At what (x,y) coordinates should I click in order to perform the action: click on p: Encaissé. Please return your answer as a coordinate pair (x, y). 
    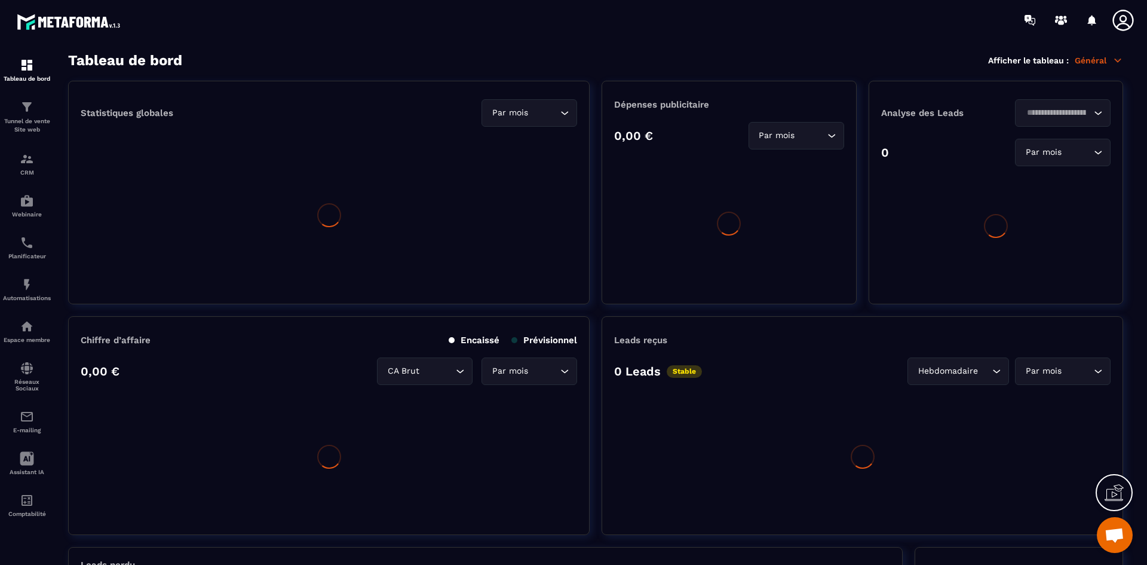
    Looking at the image, I should click on (474, 340).